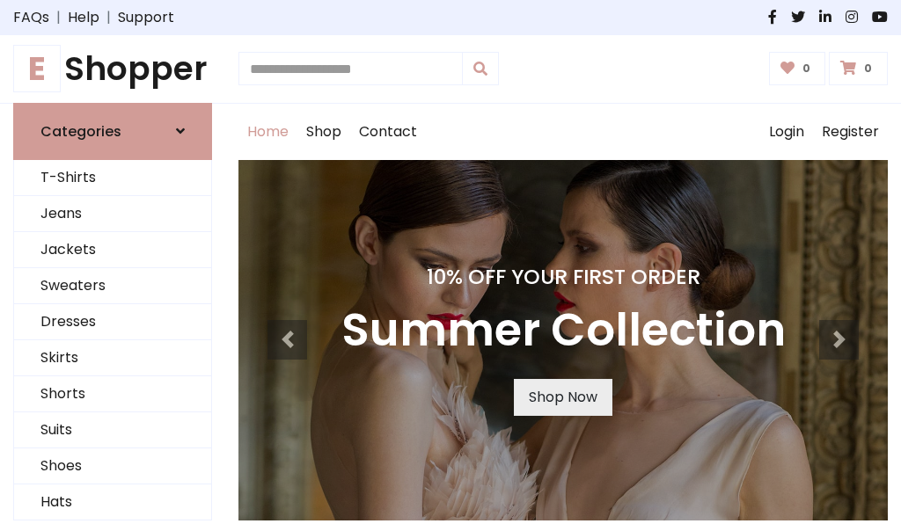  What do you see at coordinates (37, 69) in the screenshot?
I see `span: E` at bounding box center [37, 69].